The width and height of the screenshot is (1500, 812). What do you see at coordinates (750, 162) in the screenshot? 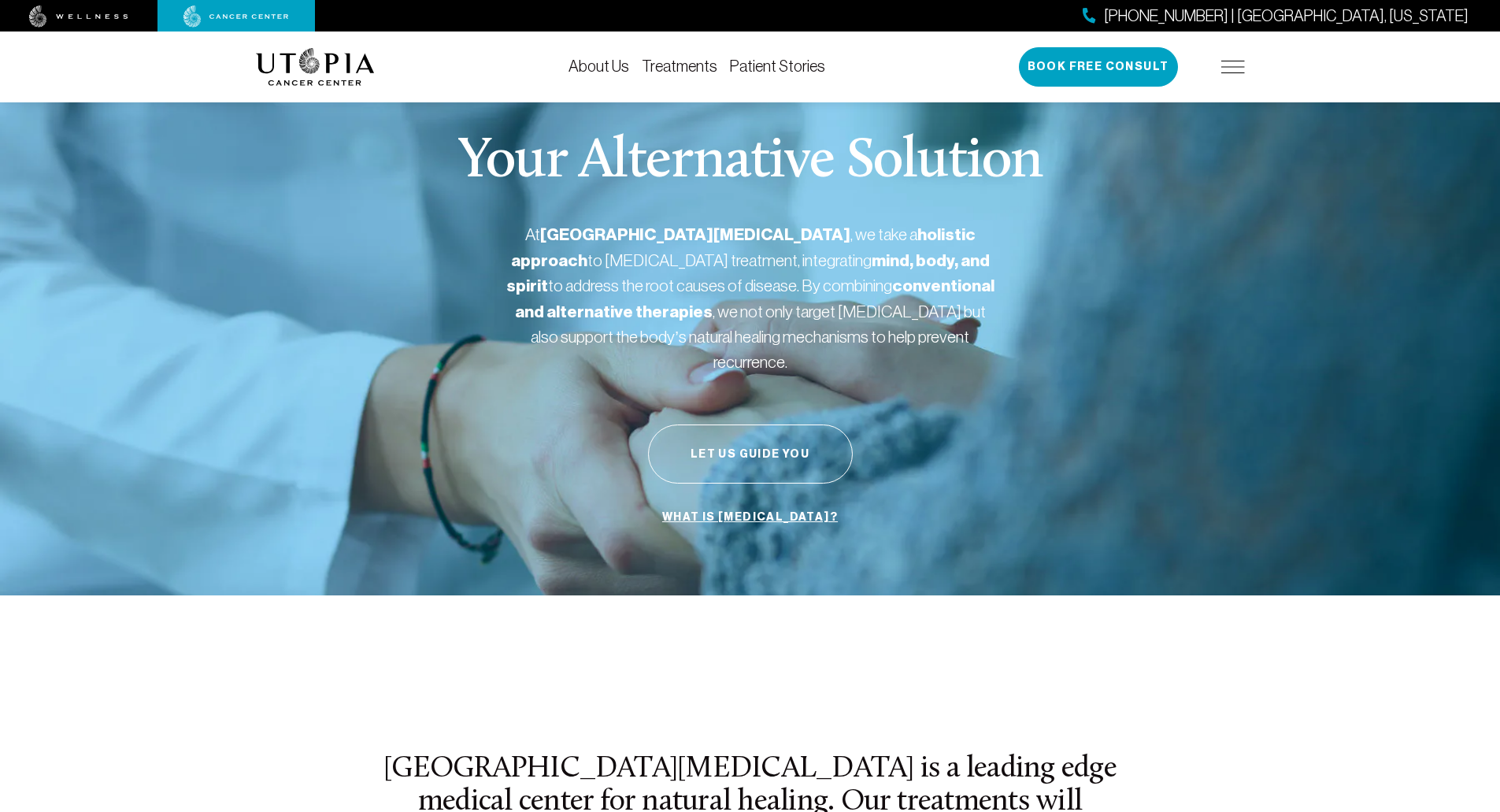
I see `p: Your Alternative Solution` at bounding box center [750, 162].